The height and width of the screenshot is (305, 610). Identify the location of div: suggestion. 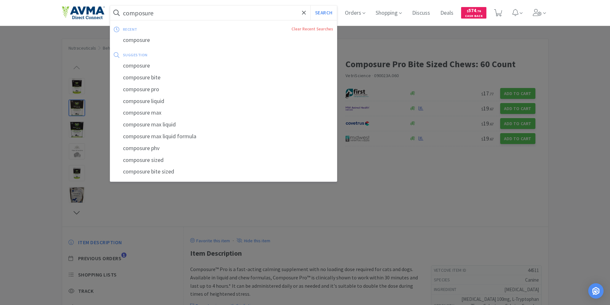
(182, 55).